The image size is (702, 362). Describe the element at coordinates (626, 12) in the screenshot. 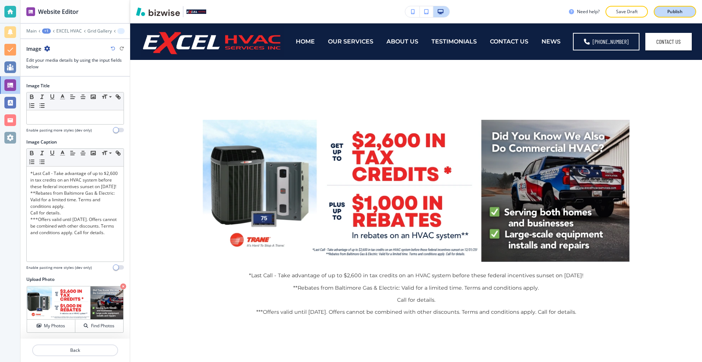

I see `button: Save Draft` at that location.